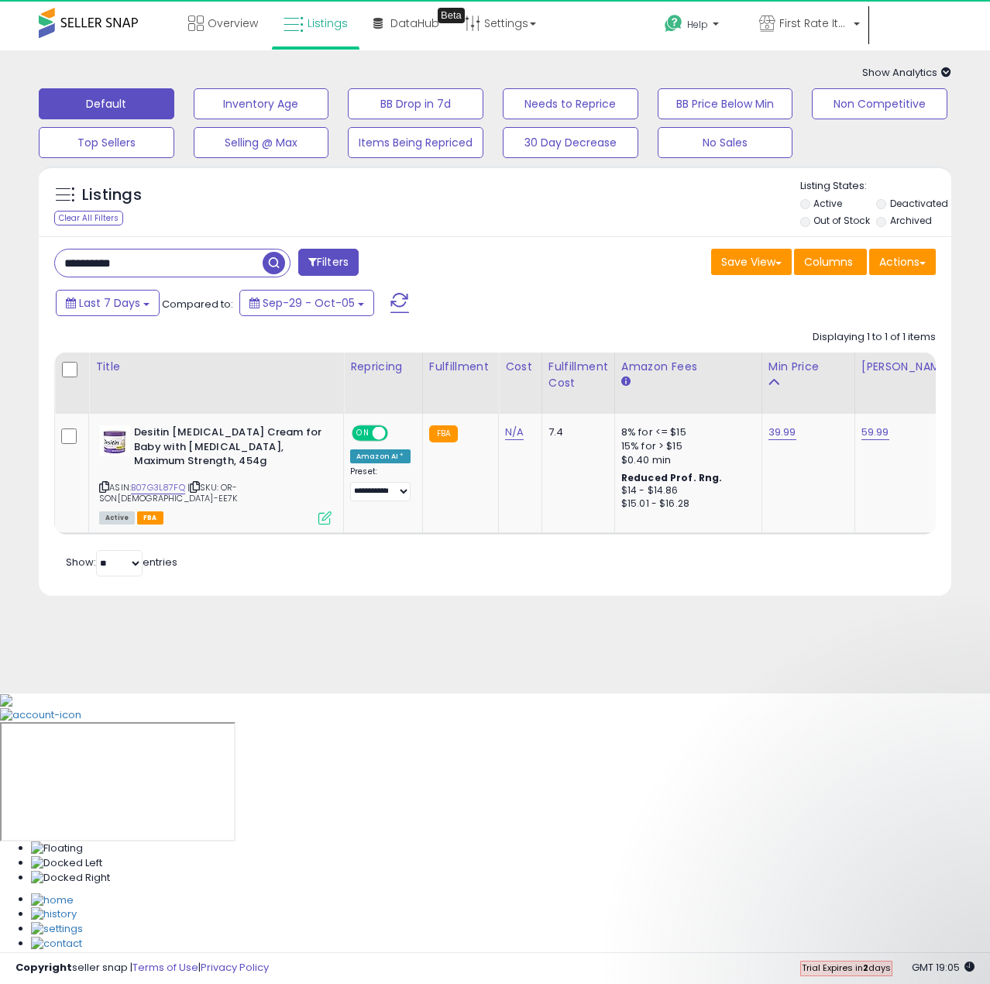 The image size is (990, 984). I want to click on img: Contact, so click(57, 944).